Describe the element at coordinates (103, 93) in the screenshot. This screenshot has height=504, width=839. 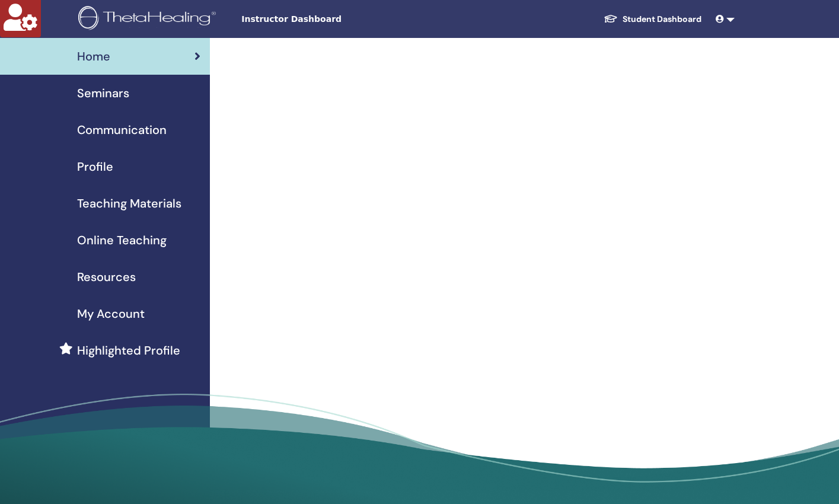
I see `span: Seminars` at that location.